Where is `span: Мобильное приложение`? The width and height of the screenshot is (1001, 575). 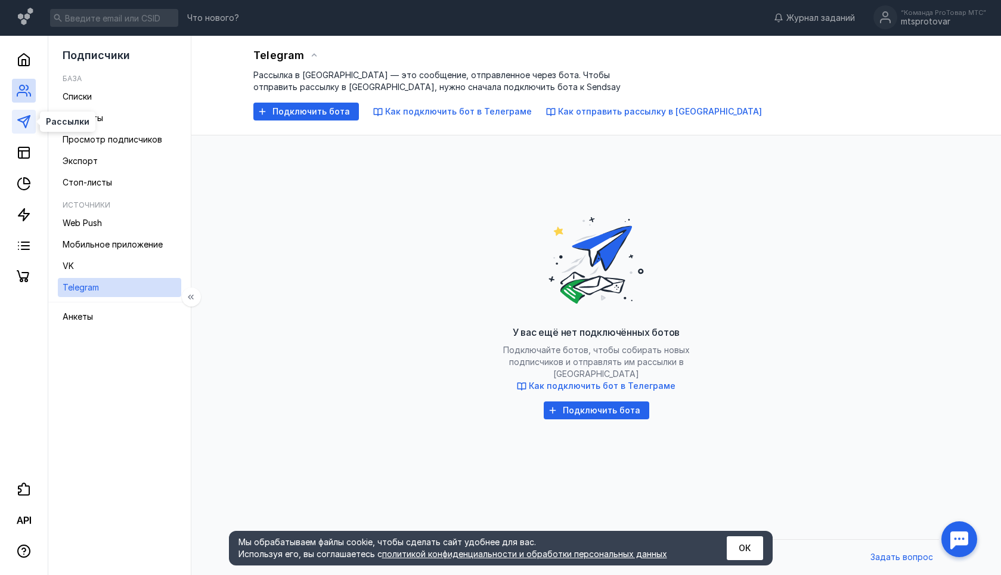
span: Мобильное приложение is located at coordinates (113, 244).